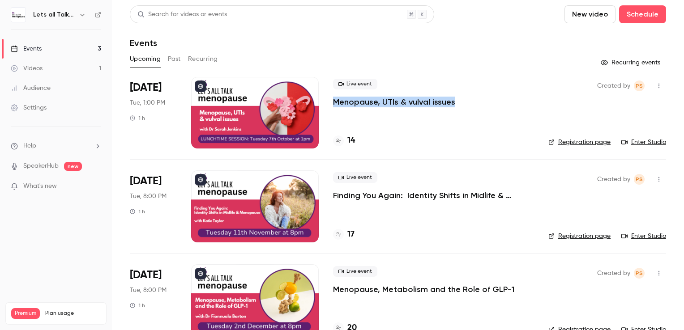 The width and height of the screenshot is (684, 330). What do you see at coordinates (433, 195) in the screenshot?
I see `a: Finding You Again: Identity Shifts in Midlife & Menopause` at bounding box center [433, 195].